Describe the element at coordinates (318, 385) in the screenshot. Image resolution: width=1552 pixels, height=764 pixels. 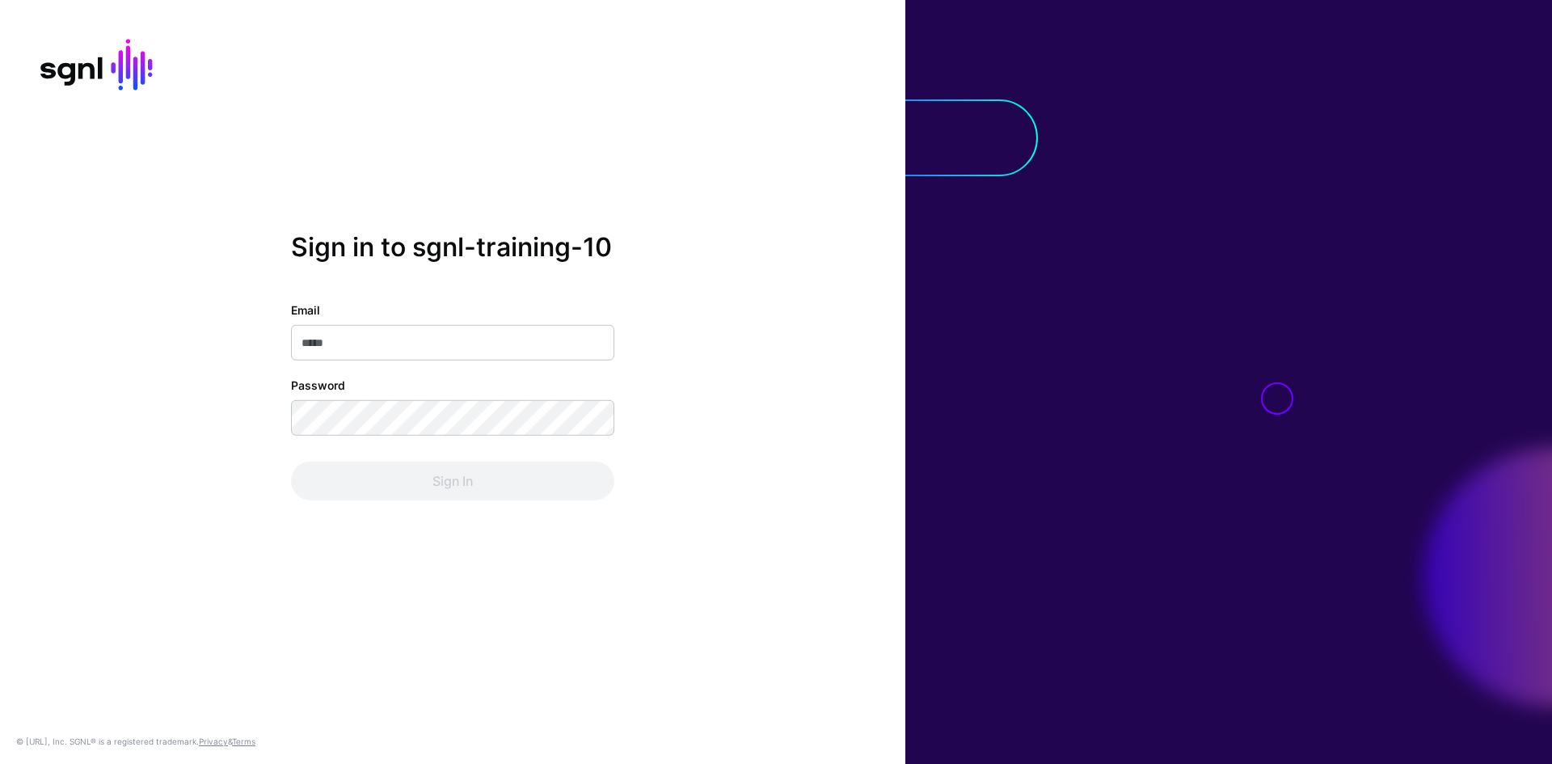
I see `label: Password` at that location.